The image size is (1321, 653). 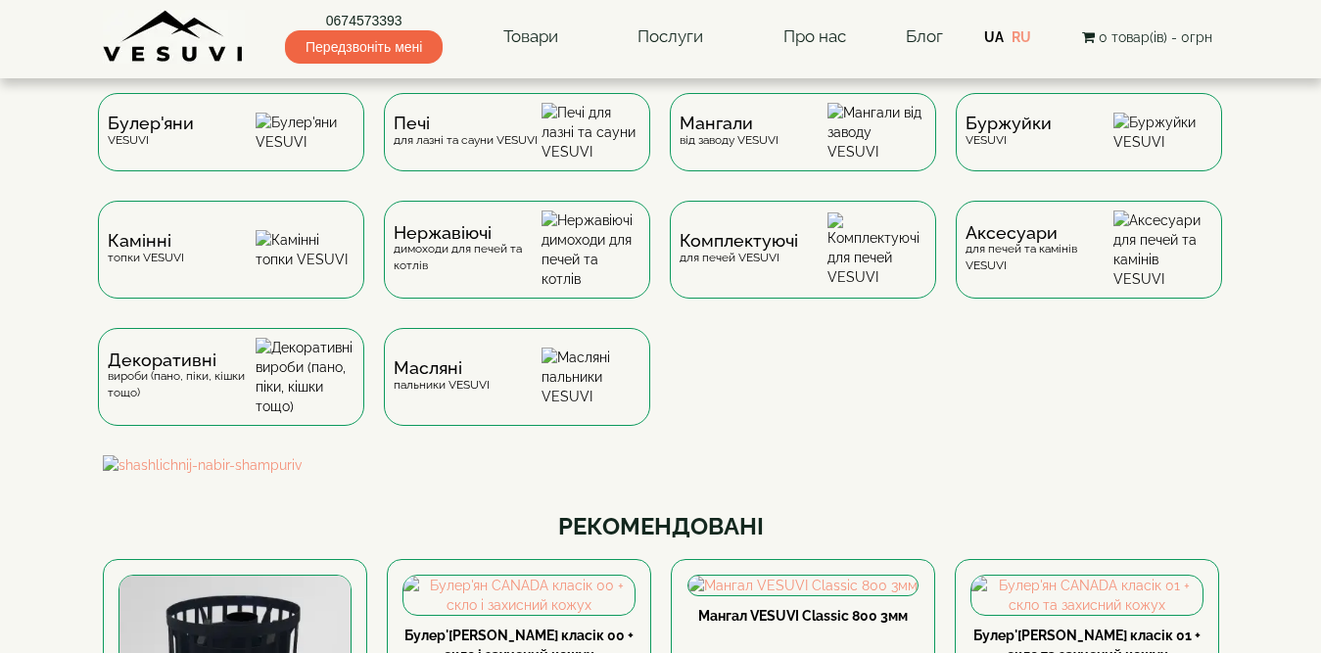 What do you see at coordinates (467, 233) in the screenshot?
I see `span: Нержавіючі` at bounding box center [467, 233].